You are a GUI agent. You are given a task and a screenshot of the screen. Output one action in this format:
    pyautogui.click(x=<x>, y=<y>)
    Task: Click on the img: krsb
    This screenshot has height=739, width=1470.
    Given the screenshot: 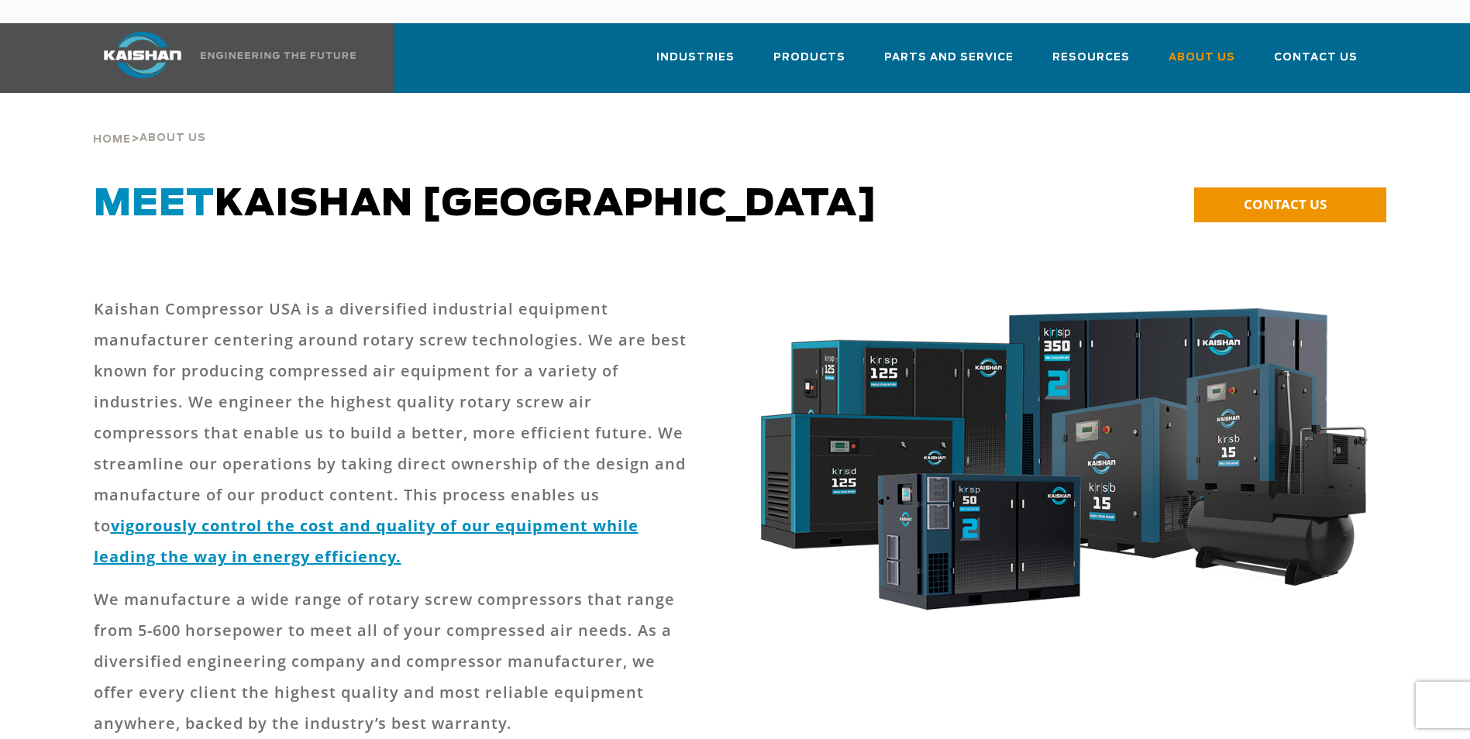 What is the action you would take?
    pyautogui.click(x=1061, y=465)
    